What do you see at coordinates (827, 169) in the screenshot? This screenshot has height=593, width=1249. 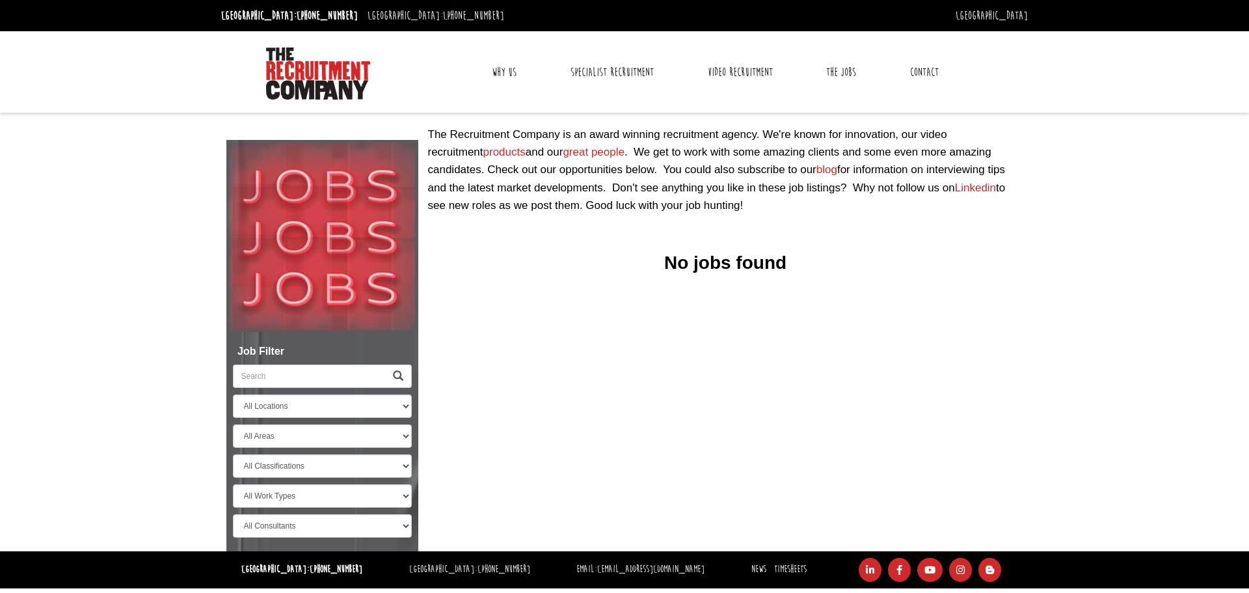 I see `a: blog` at bounding box center [827, 169].